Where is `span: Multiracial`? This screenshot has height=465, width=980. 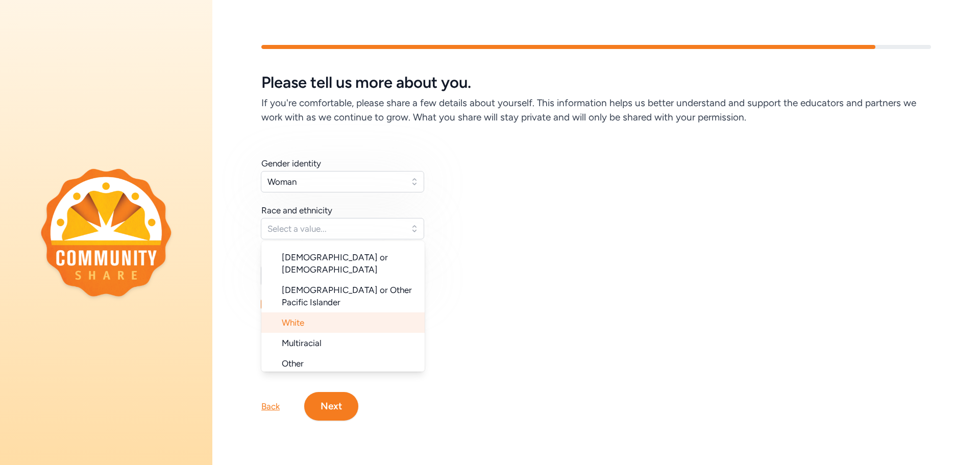
span: Multiracial is located at coordinates (302, 343).